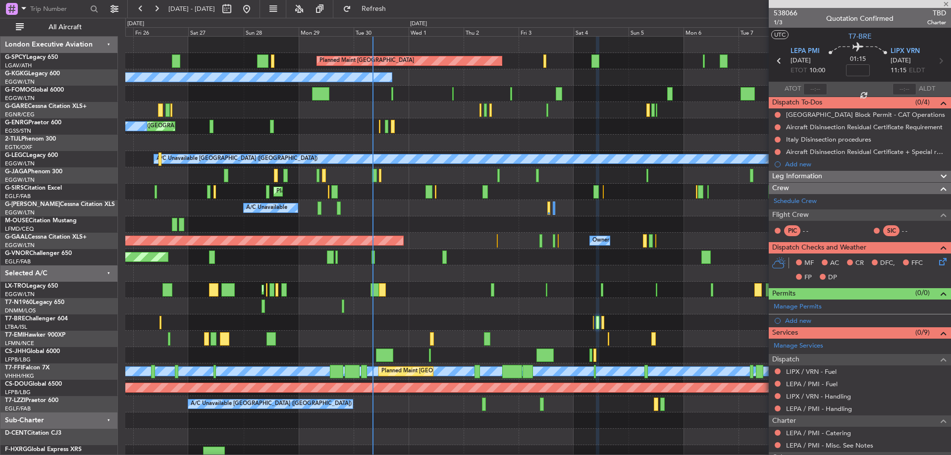 The image size is (951, 455). What do you see at coordinates (31, 57) in the screenshot?
I see `a: G-SPCYLegacy 650` at bounding box center [31, 57].